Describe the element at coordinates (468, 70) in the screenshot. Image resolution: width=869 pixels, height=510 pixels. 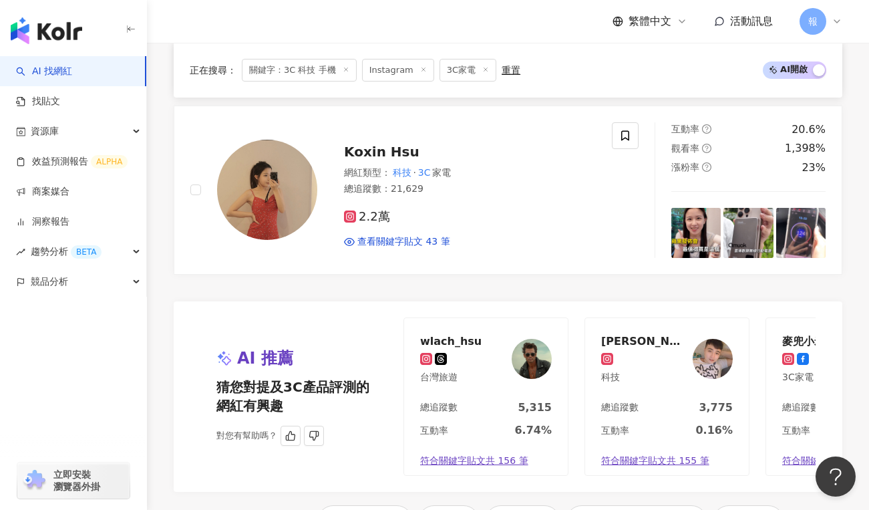
I see `span: 3C家電` at that location.